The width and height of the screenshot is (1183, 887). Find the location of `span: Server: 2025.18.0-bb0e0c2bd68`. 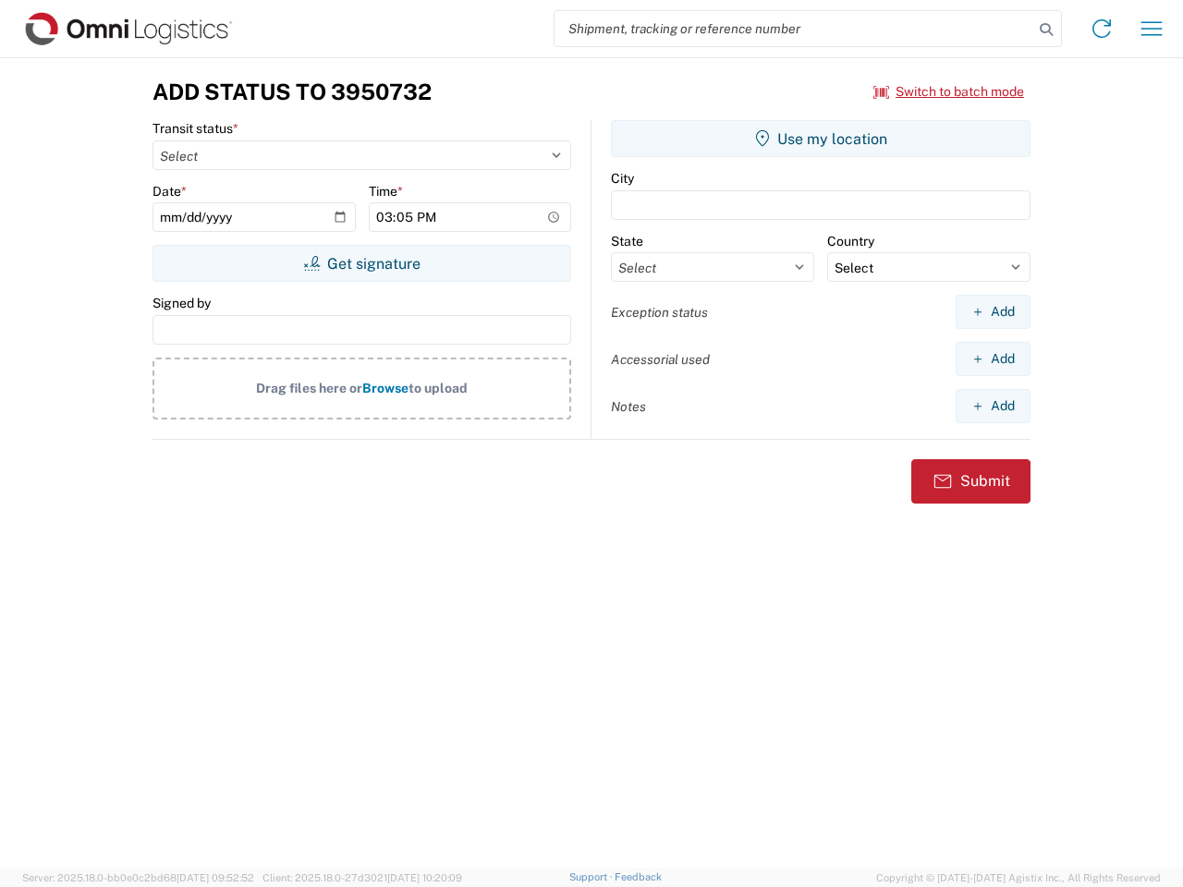

span: Server: 2025.18.0-bb0e0c2bd68 is located at coordinates (138, 878).